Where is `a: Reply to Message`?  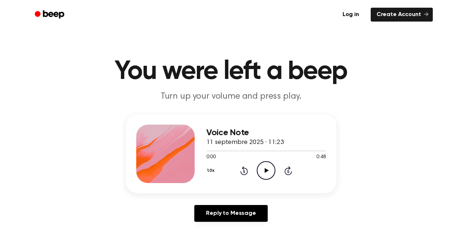
a: Reply to Message is located at coordinates (231, 213).